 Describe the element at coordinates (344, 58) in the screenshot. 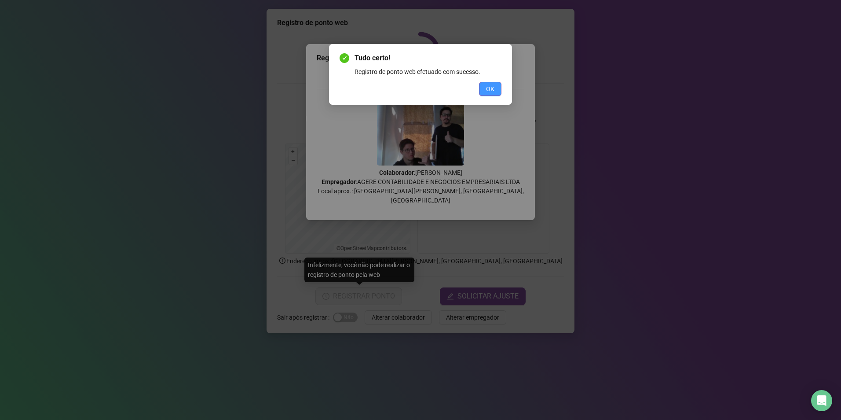

I see `span: check-circle` at that location.